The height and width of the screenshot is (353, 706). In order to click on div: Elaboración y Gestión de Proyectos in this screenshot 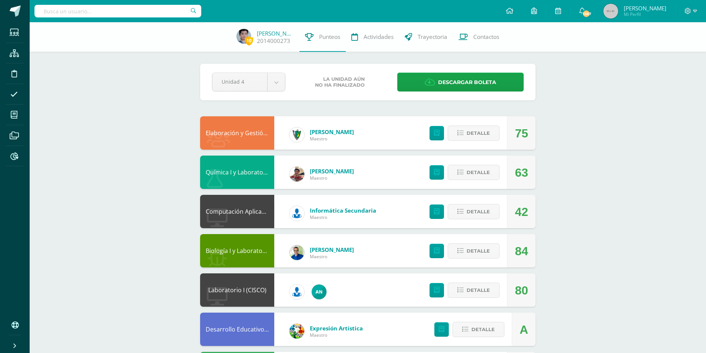, I will do `click(237, 133)`.